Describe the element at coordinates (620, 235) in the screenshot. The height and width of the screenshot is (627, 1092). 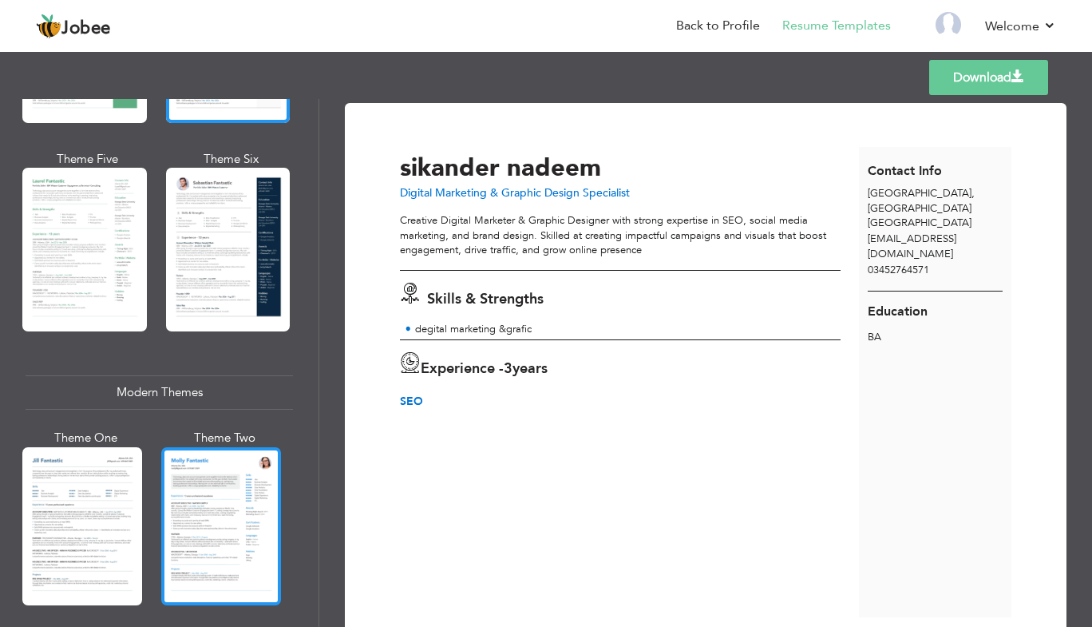
I see `div: Creative Digital Marketer & Graphic Designer with strong expertise in SEO, social media marketing...` at that location.